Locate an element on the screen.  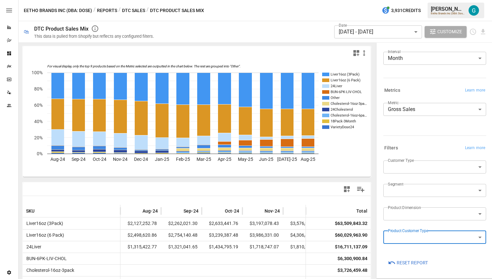
label: Customer Type is located at coordinates (401, 160).